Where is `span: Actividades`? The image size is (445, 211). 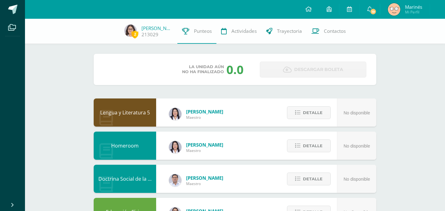
span: Actividades is located at coordinates (244, 31).